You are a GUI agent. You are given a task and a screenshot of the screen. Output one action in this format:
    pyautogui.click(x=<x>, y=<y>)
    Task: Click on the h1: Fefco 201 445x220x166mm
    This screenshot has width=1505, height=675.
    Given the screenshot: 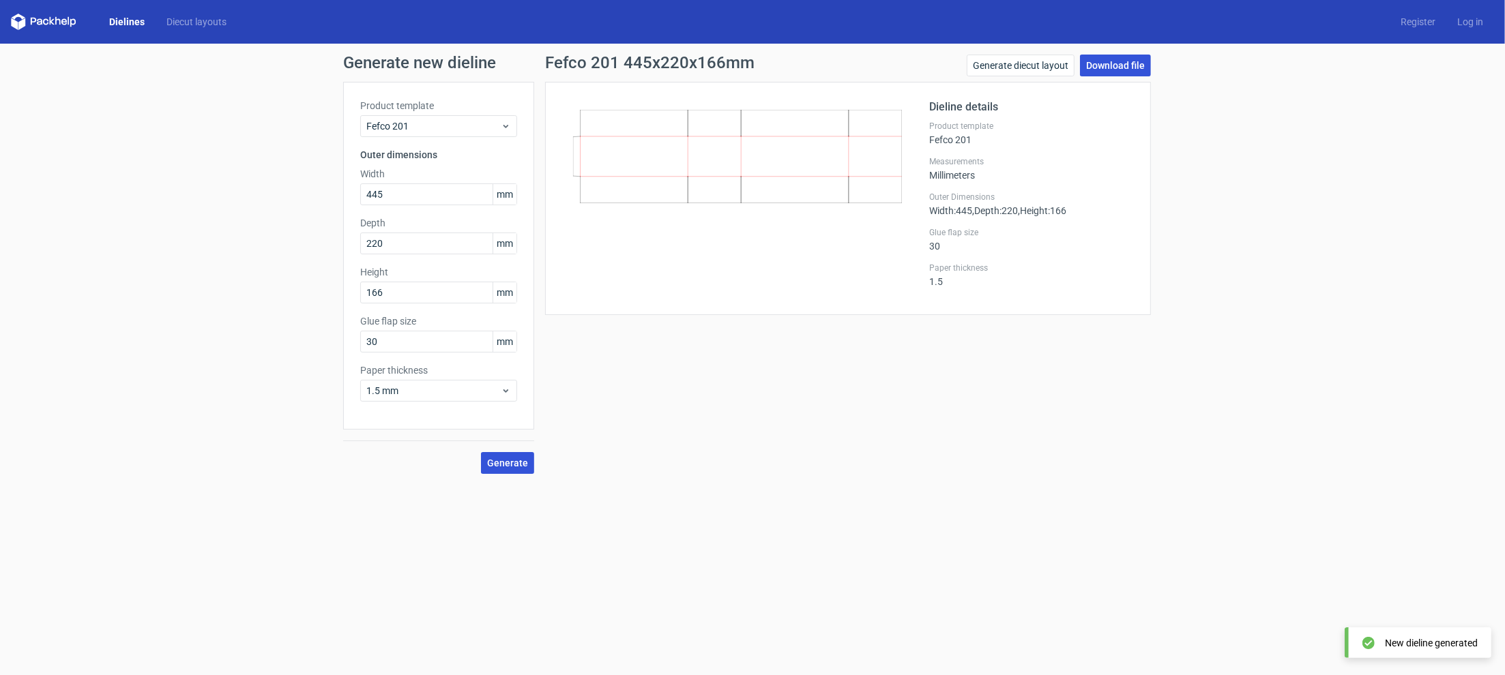 What is the action you would take?
    pyautogui.click(x=650, y=63)
    